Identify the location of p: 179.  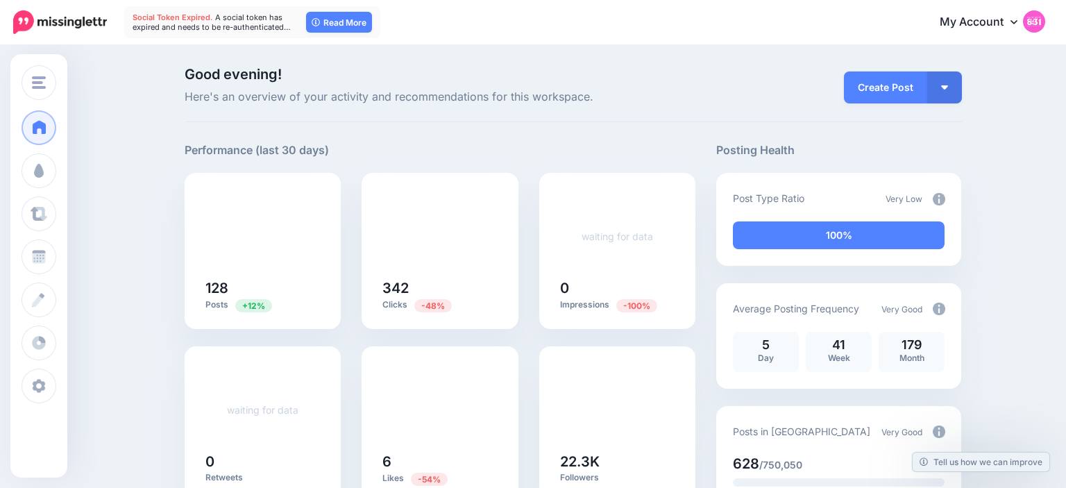
(911, 345).